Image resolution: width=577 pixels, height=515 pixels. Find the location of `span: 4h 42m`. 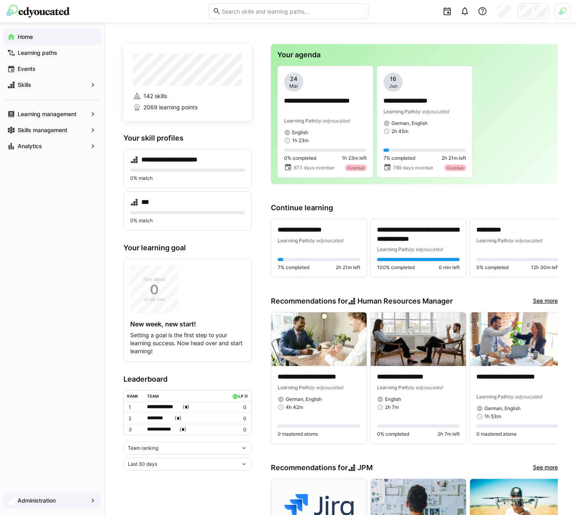

span: 4h 42m is located at coordinates (294, 408).